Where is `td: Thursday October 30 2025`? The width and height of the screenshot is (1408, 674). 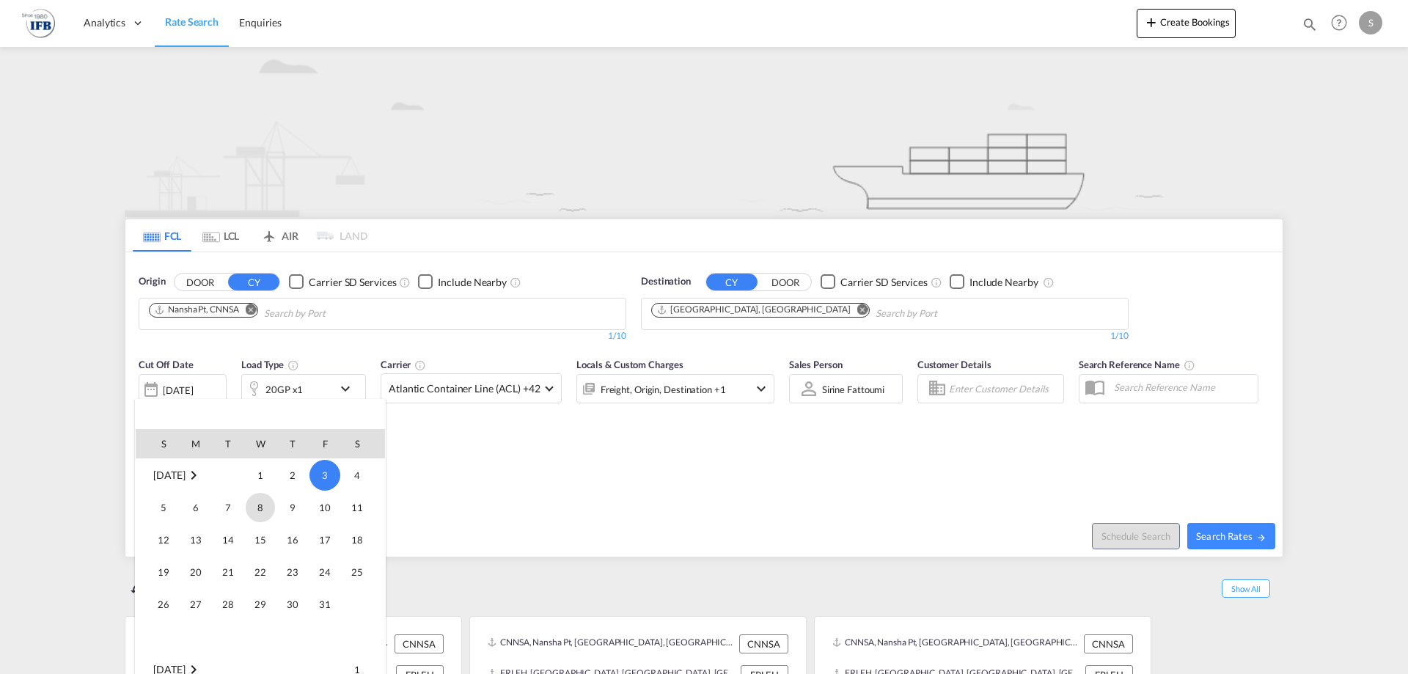
td: Thursday October 30 2025 is located at coordinates (292, 604).